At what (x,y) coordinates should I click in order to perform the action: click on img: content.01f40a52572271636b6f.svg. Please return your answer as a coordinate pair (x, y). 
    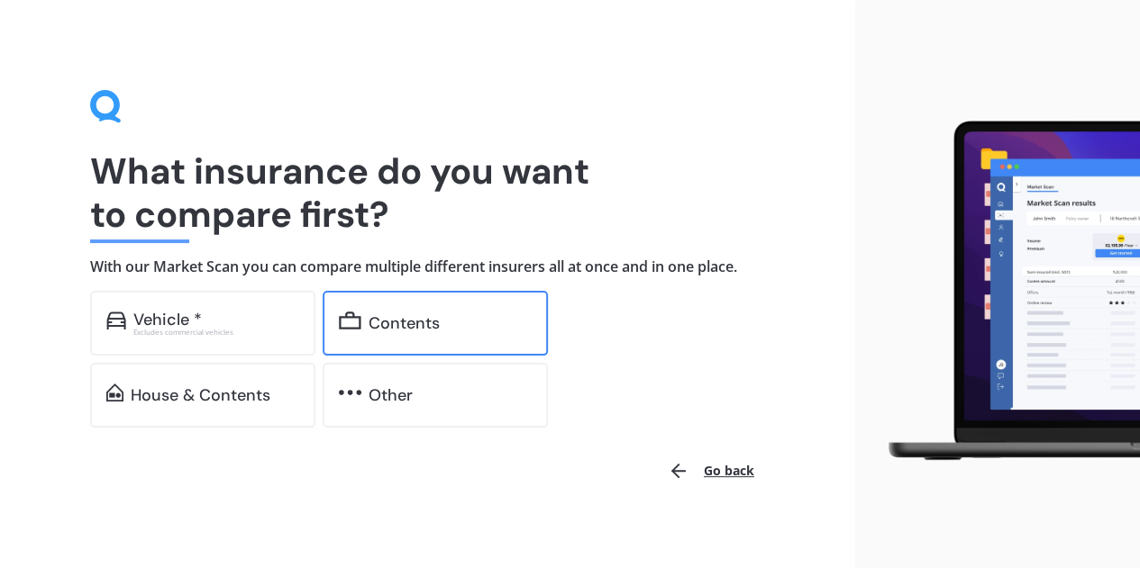
    Looking at the image, I should click on (350, 321).